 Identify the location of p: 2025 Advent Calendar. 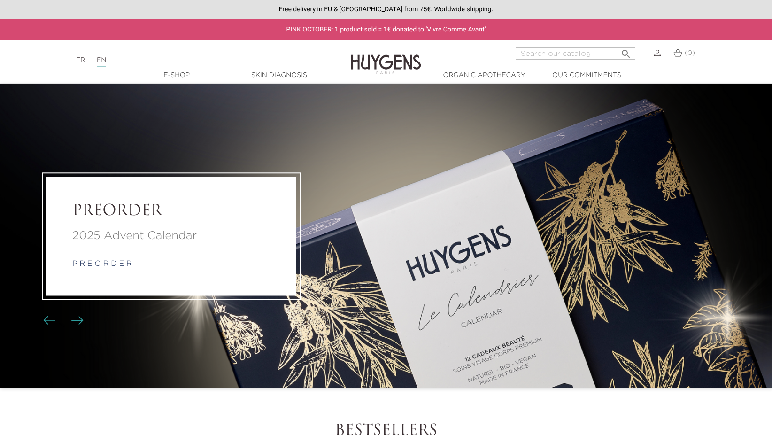
(171, 236).